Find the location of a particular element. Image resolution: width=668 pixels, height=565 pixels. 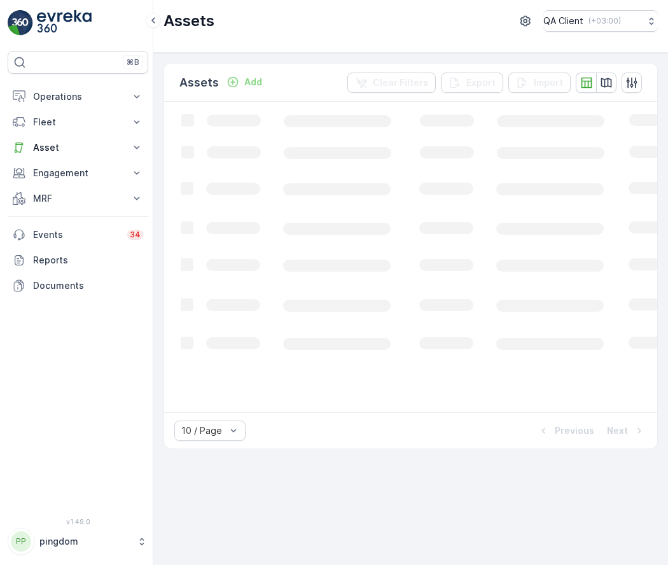

button: Fleet is located at coordinates (78, 122).